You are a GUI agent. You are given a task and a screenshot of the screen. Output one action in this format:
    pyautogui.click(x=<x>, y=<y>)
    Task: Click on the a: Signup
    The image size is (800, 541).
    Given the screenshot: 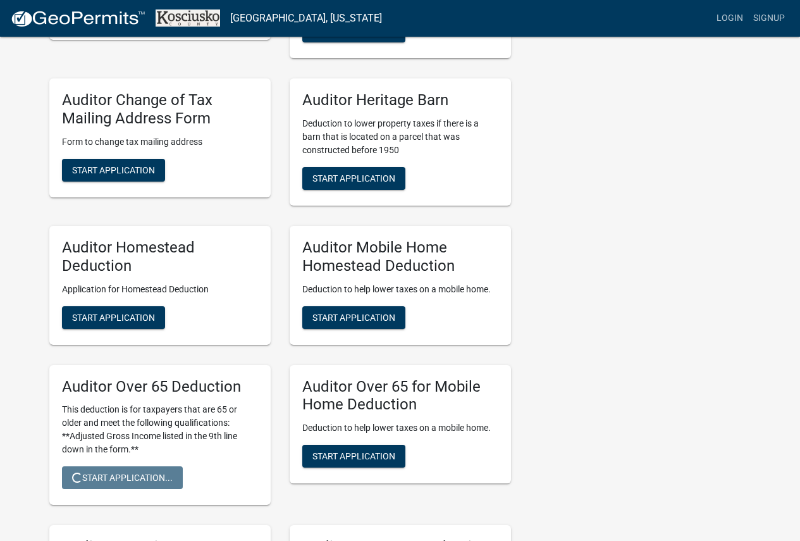 What is the action you would take?
    pyautogui.click(x=769, y=18)
    